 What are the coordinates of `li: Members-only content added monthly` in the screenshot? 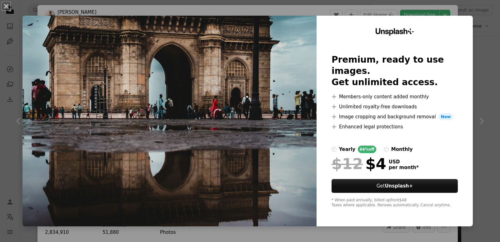 It's located at (395, 97).